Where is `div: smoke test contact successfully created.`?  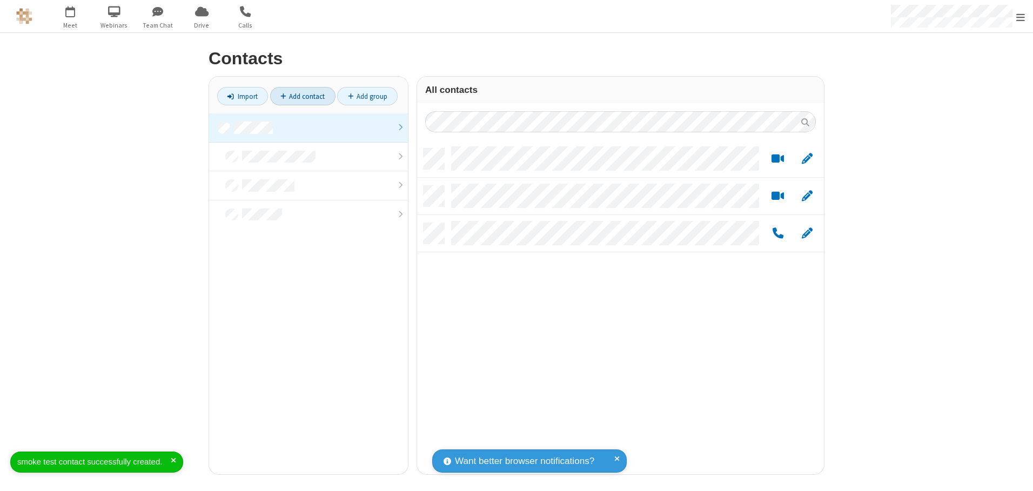 div: smoke test contact successfully created. is located at coordinates (94, 462).